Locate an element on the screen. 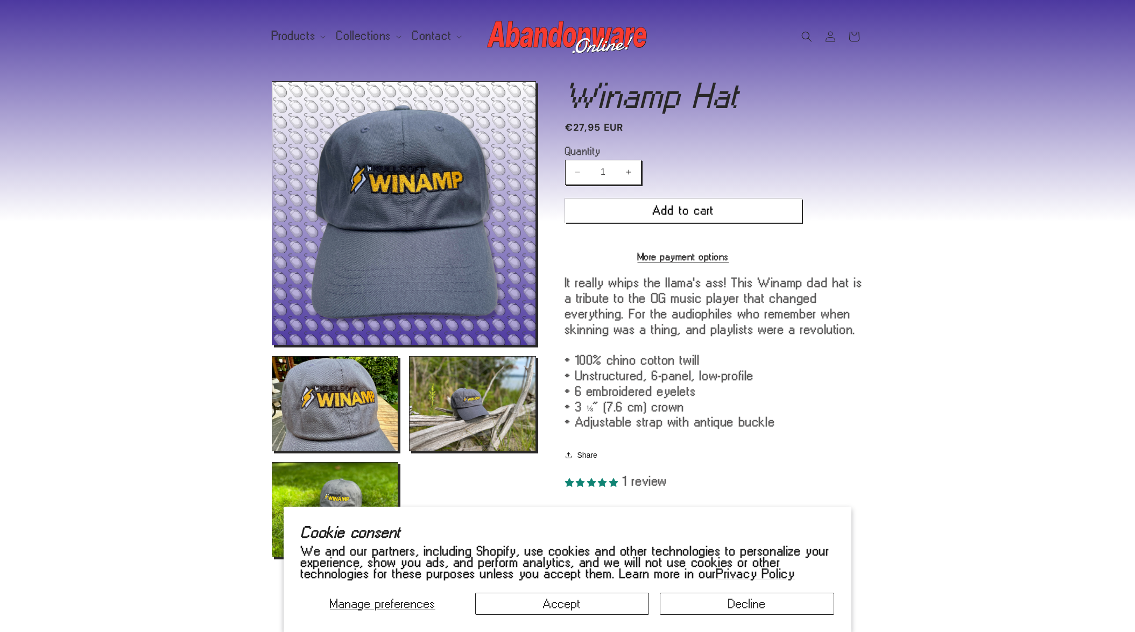 The width and height of the screenshot is (1135, 632). button: Manage preferences is located at coordinates (382, 604).